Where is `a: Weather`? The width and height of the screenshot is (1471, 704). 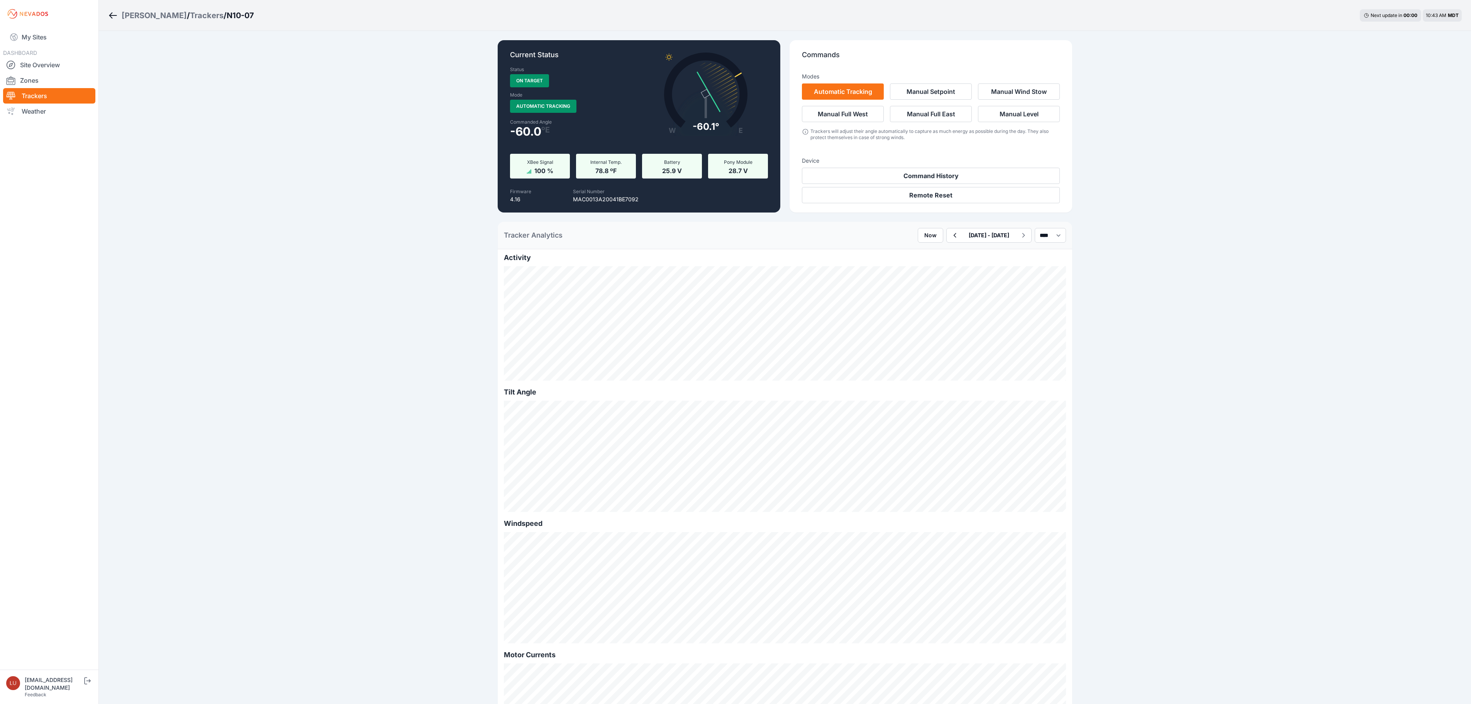
a: Weather is located at coordinates (49, 111).